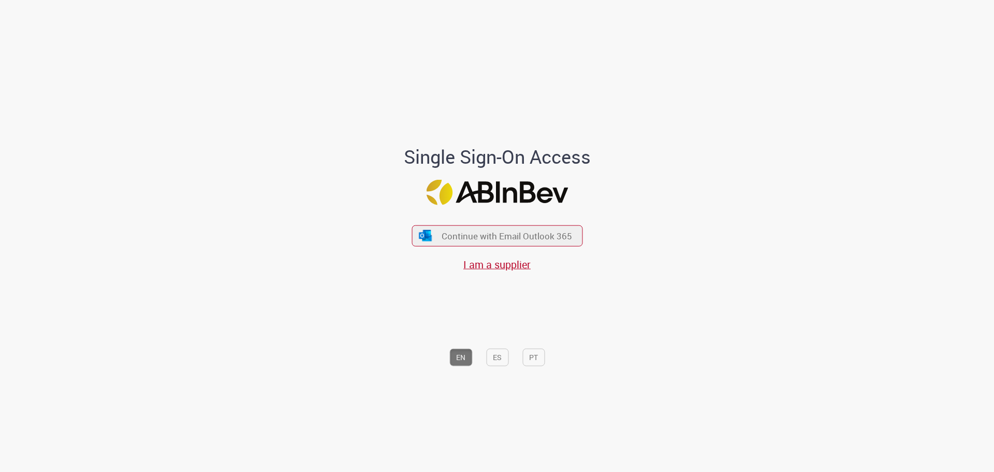 This screenshot has height=472, width=994. What do you see at coordinates (497, 157) in the screenshot?
I see `h1: Single Sign-On Access` at bounding box center [497, 157].